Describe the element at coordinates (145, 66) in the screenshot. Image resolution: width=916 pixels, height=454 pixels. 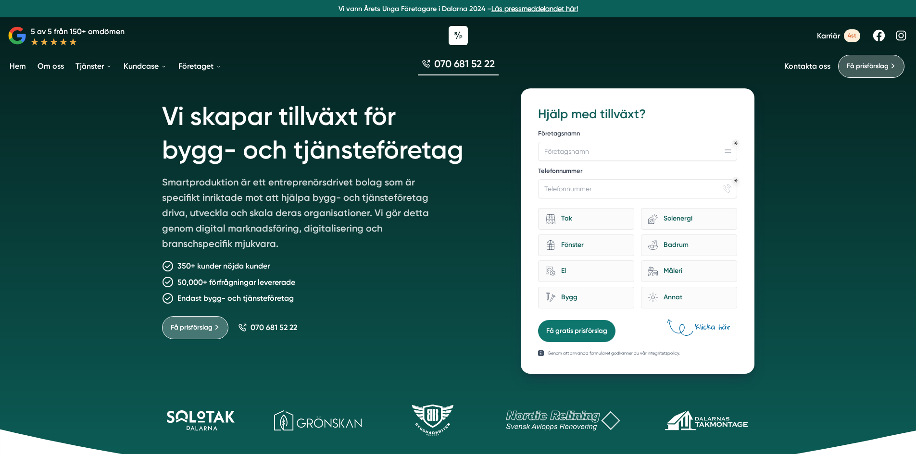
I see `a: Kundcase` at that location.